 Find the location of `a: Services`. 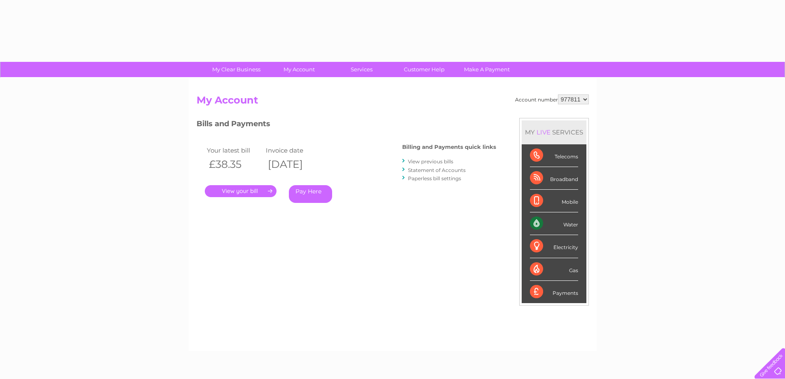

a: Services is located at coordinates (361, 69).